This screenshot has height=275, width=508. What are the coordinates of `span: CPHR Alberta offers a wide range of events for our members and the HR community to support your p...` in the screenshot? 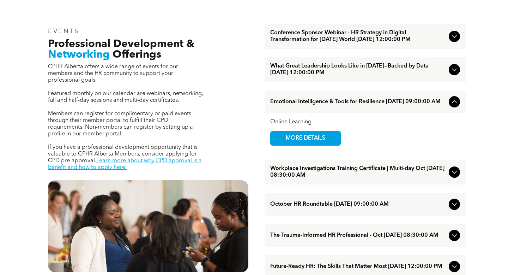 It's located at (113, 73).